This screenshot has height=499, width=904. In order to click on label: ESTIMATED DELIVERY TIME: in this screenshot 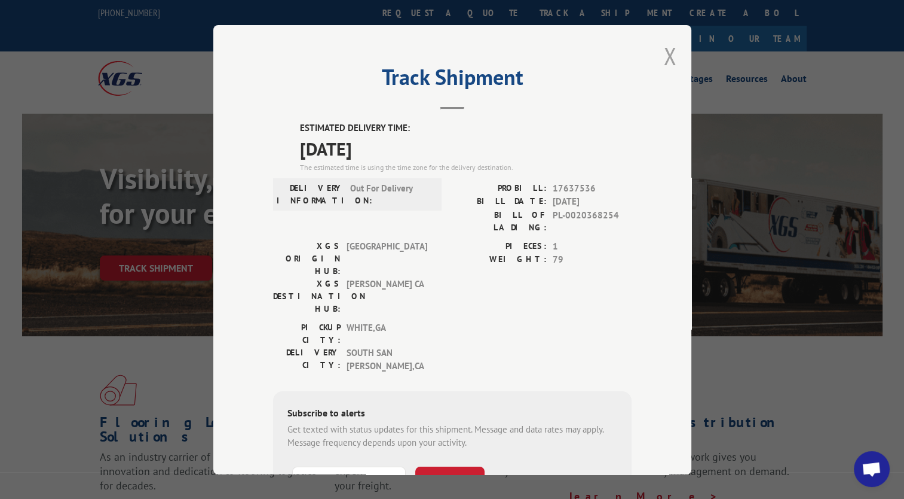, I will do `click(466, 128)`.